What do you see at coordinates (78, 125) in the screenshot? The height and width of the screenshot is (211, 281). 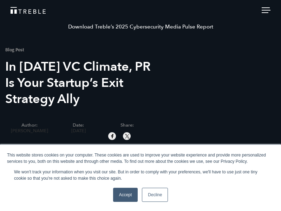 I see `span: Date:` at bounding box center [78, 125].